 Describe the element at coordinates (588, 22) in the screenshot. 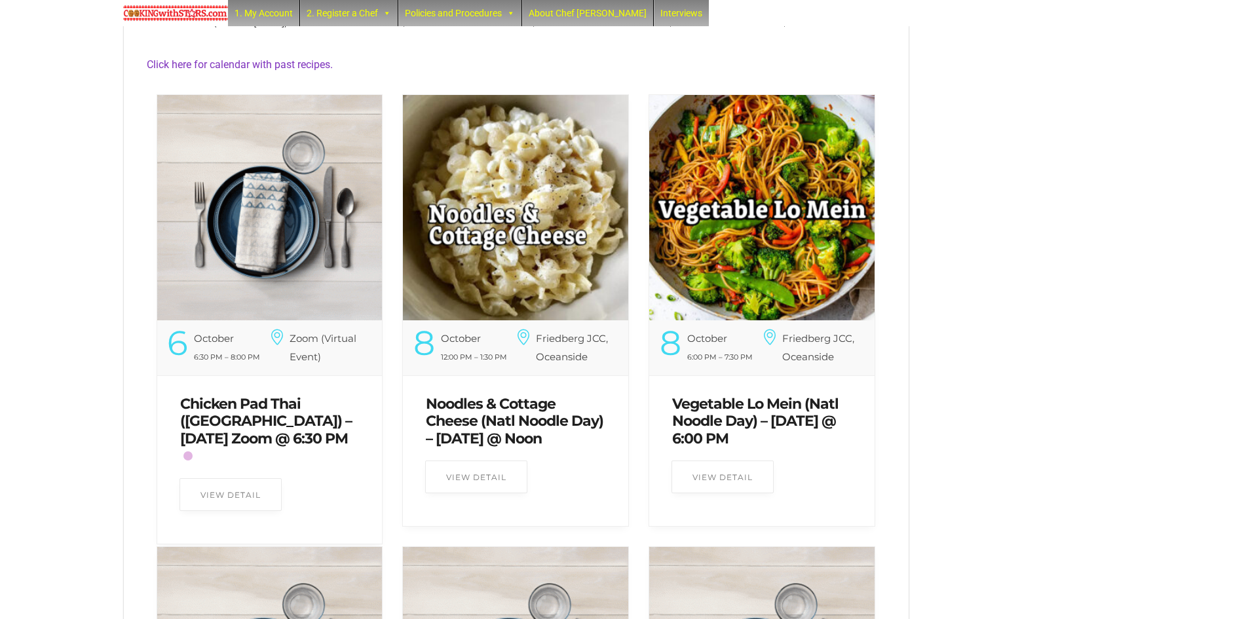

I see `div: $75.00 each ++` at that location.